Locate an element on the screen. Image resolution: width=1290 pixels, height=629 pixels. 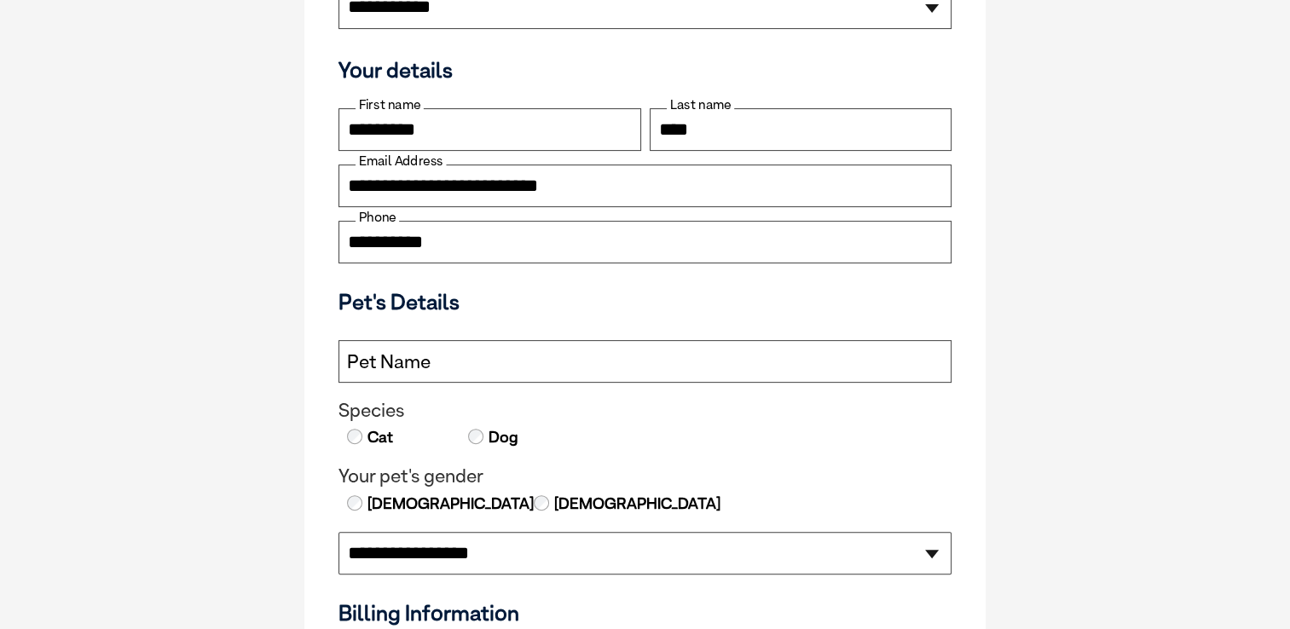
label: Email Address is located at coordinates (401, 161).